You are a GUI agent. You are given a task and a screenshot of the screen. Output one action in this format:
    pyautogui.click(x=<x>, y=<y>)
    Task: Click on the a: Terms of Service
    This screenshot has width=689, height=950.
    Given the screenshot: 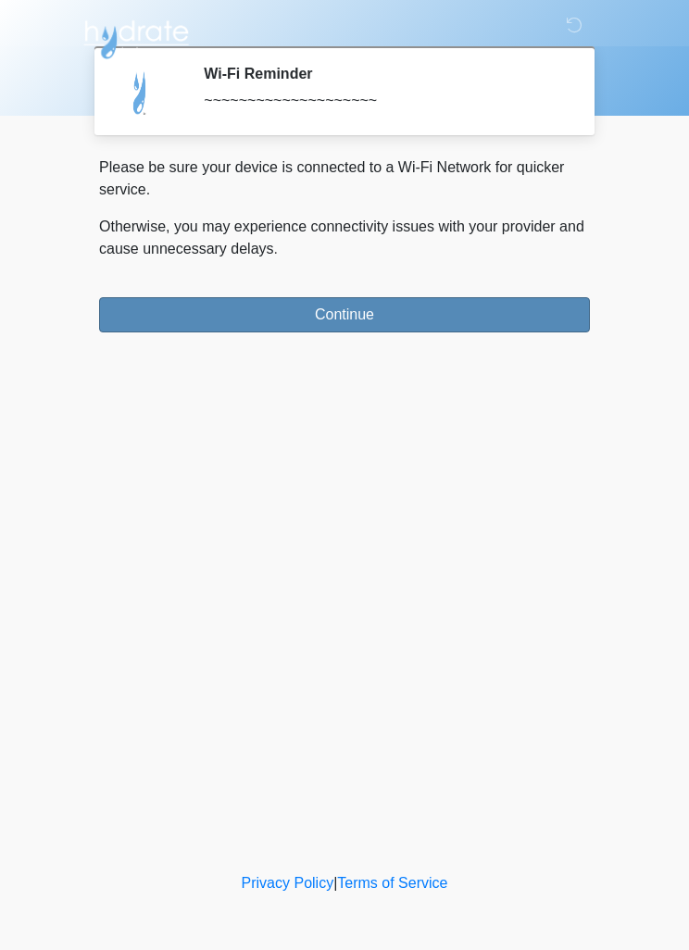 What is the action you would take?
    pyautogui.click(x=392, y=882)
    